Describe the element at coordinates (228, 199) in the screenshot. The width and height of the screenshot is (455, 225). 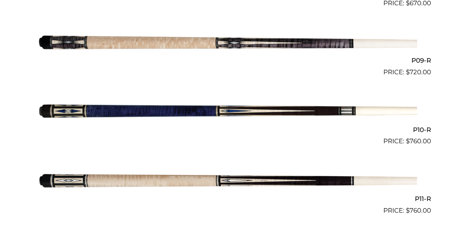
I see `h2: P11-R` at that location.